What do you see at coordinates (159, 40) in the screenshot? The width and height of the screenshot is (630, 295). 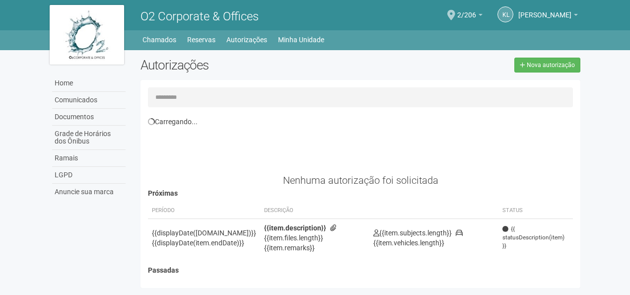 I see `a: Chamados` at bounding box center [159, 40].